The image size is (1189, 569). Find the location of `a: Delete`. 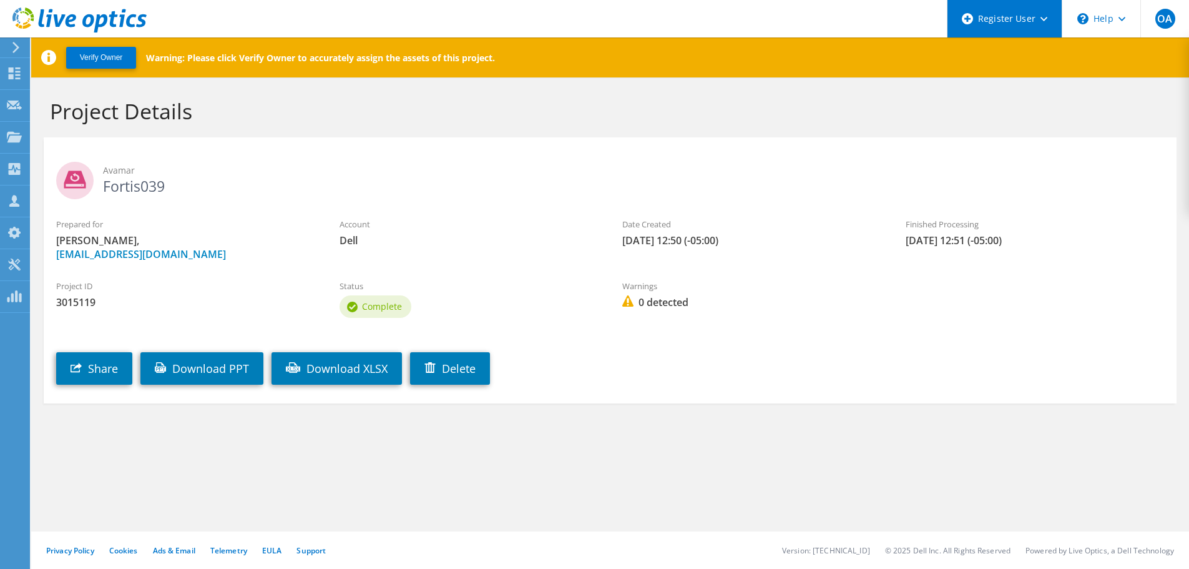

a: Delete is located at coordinates (450, 368).